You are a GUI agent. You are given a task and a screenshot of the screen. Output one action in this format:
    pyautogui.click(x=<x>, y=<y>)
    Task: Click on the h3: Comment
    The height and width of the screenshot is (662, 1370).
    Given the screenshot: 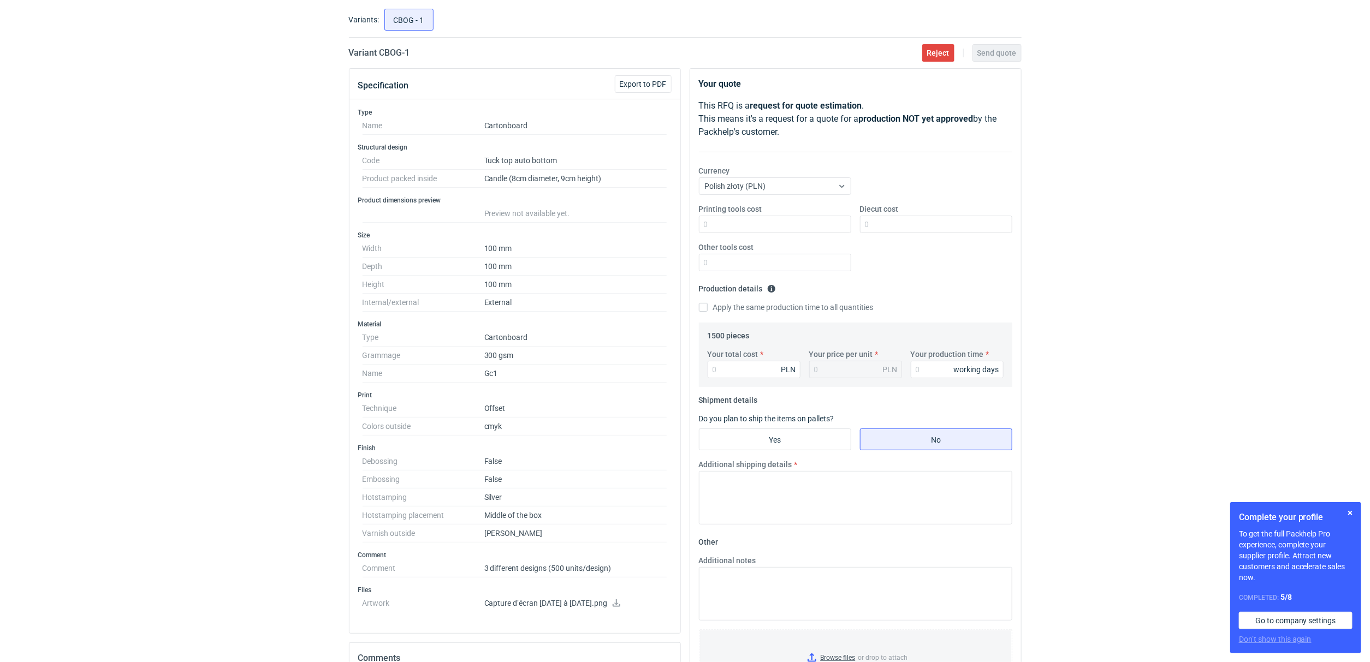 What is the action you would take?
    pyautogui.click(x=515, y=555)
    